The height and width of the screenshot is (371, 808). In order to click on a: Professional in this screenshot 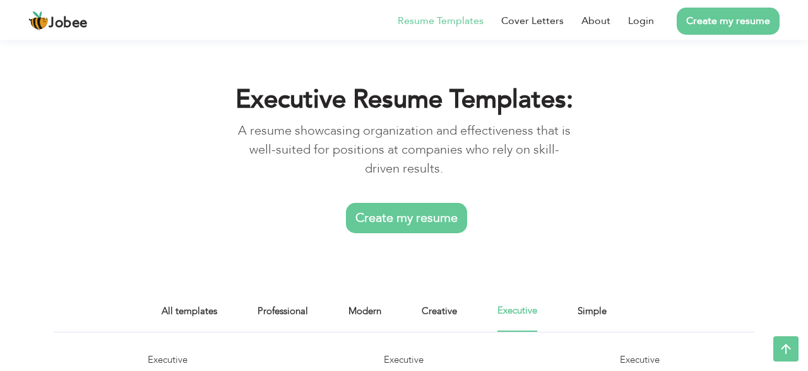, I will do `click(283, 317)`.